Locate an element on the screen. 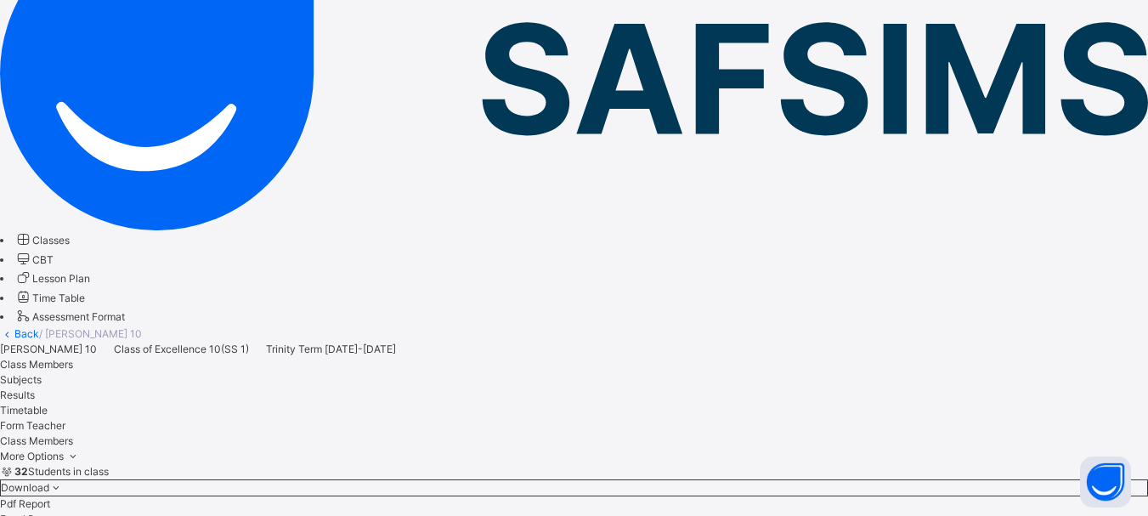  span: Download is located at coordinates (25, 487).